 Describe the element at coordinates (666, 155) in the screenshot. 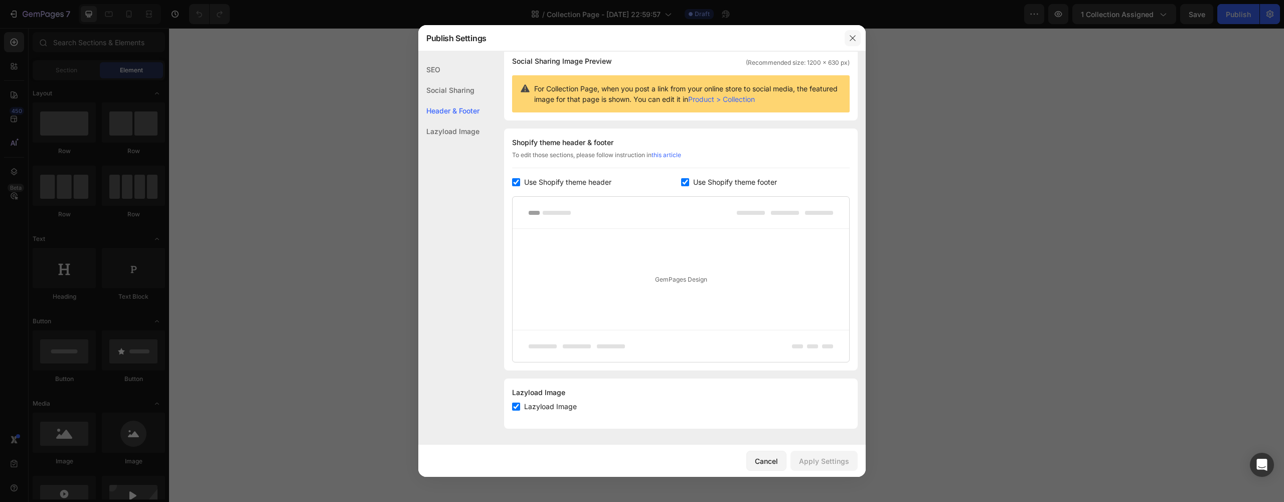

I see `a: this article` at that location.